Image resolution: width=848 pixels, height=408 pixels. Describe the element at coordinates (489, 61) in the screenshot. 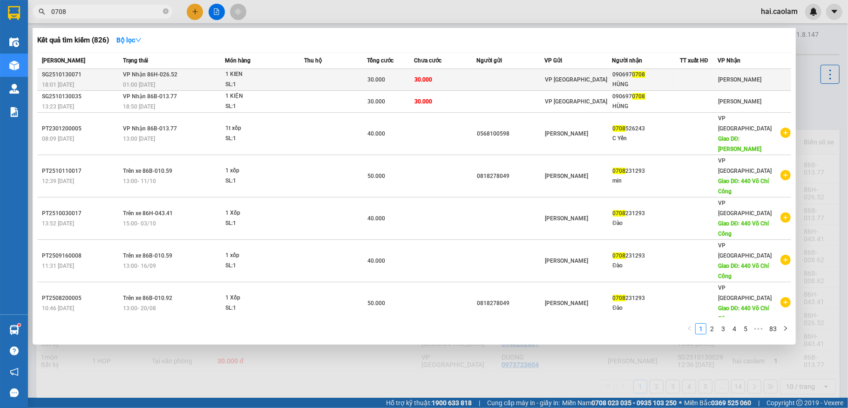

I see `span: Người gửi` at that location.